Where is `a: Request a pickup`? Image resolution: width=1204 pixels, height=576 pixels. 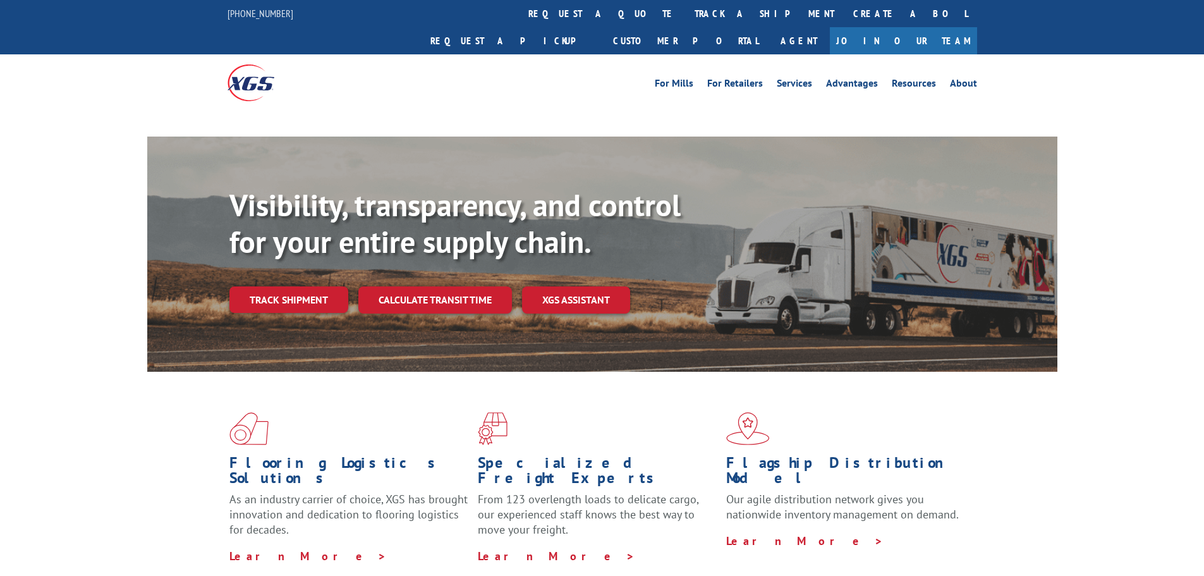
a: Request a pickup is located at coordinates (512, 40).